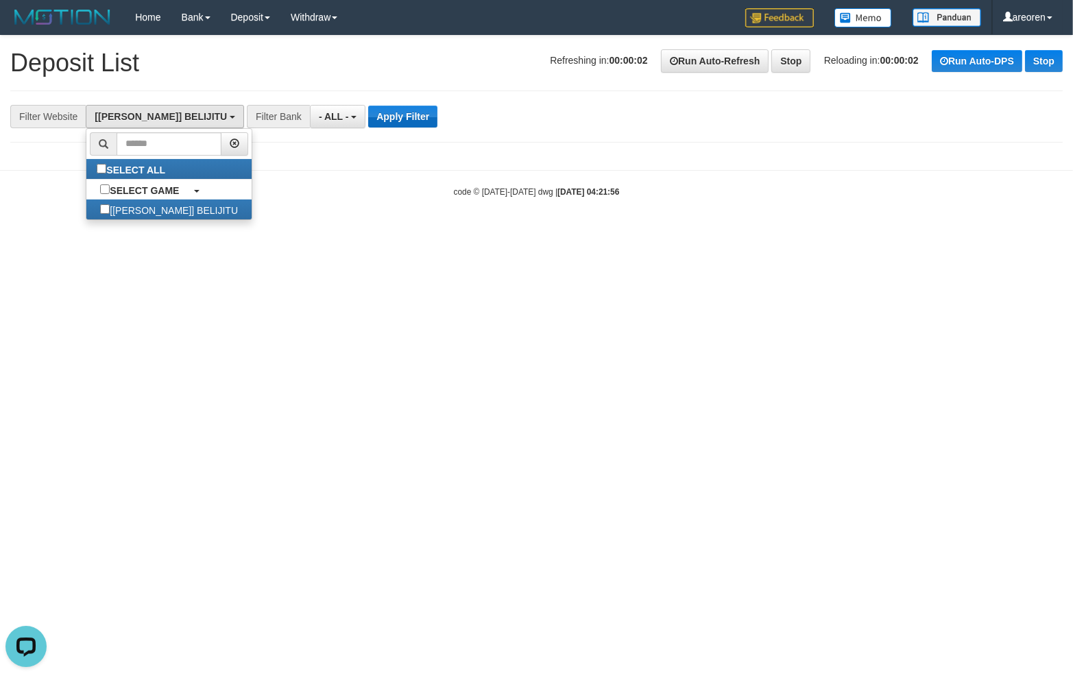  I want to click on div: Filter Website, so click(48, 117).